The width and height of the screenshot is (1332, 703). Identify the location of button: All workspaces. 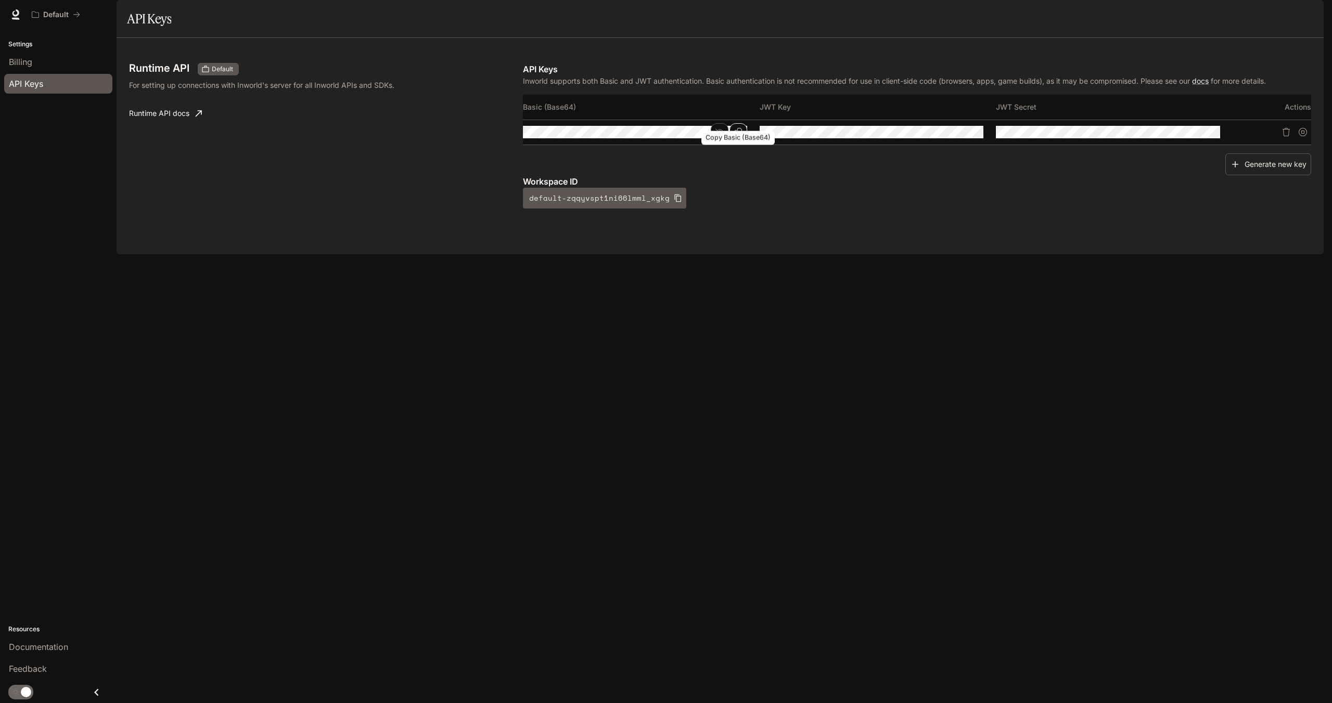
(56, 15).